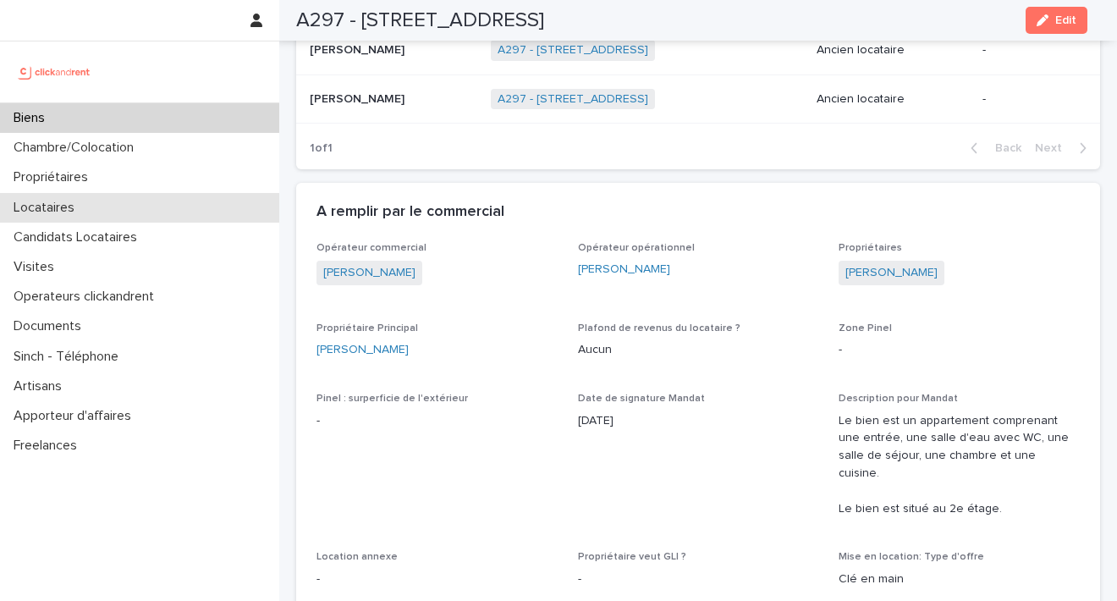 This screenshot has height=601, width=1117. I want to click on span: Pinel : surperficie de l'extérieur, so click(392, 399).